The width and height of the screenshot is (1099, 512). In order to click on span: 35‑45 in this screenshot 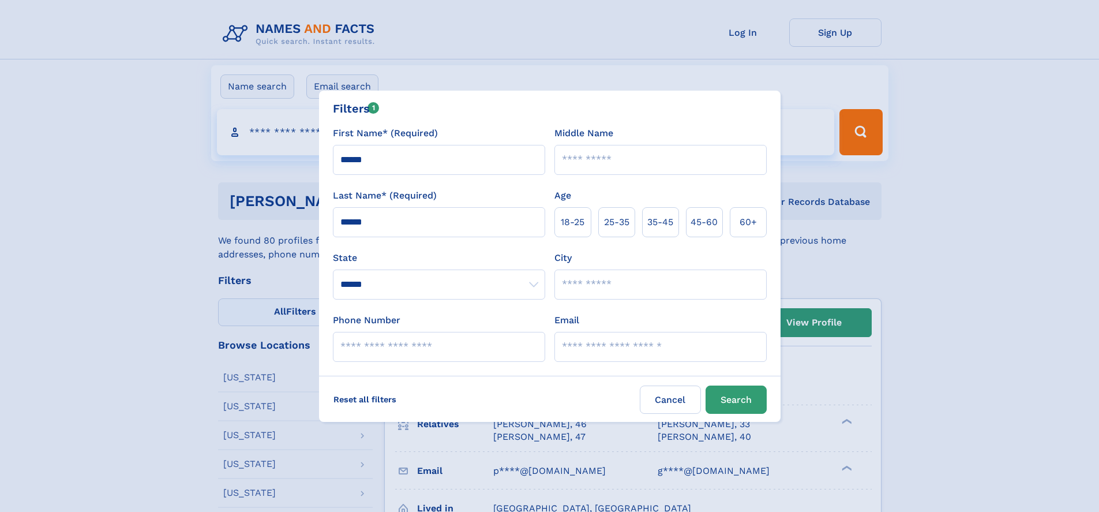, I will do `click(660, 222)`.